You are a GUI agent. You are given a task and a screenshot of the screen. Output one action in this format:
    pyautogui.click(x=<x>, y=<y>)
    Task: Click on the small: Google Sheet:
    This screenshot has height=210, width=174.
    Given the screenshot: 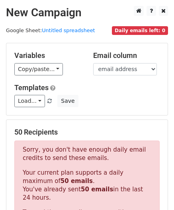 What is the action you would take?
    pyautogui.click(x=51, y=30)
    